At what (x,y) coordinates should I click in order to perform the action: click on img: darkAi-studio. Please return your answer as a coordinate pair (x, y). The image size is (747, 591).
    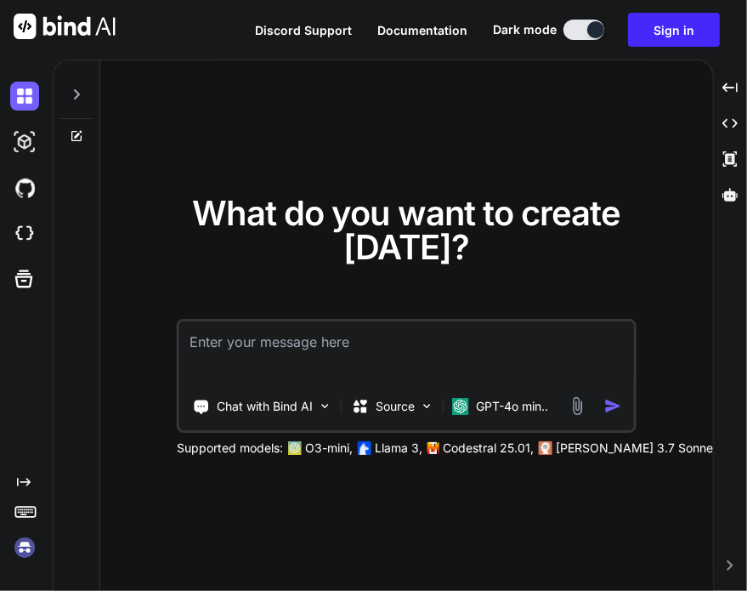
    Looking at the image, I should click on (25, 142).